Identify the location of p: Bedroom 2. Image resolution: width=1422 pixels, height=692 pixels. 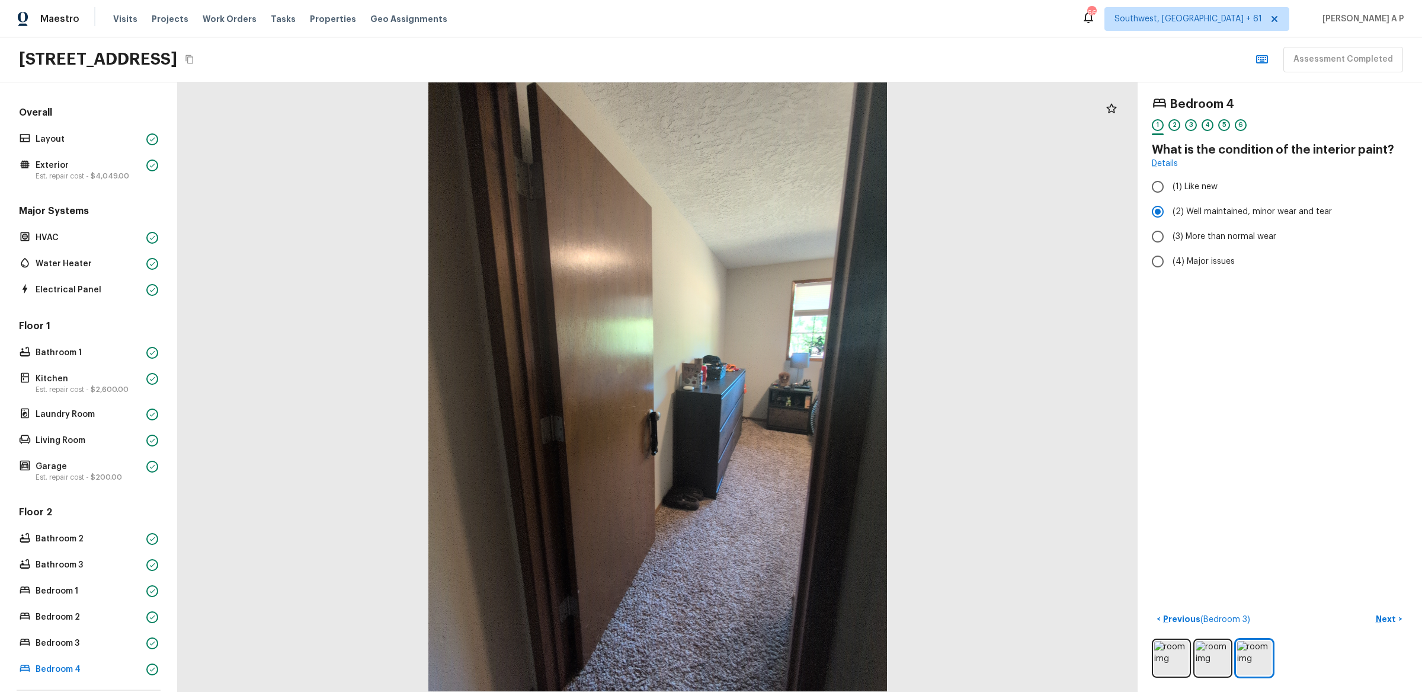
(88, 617).